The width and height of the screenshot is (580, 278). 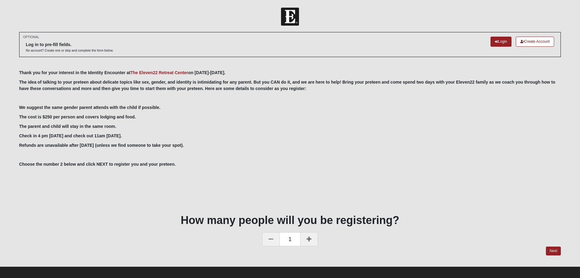 I want to click on small: OPTIONAL, so click(x=31, y=37).